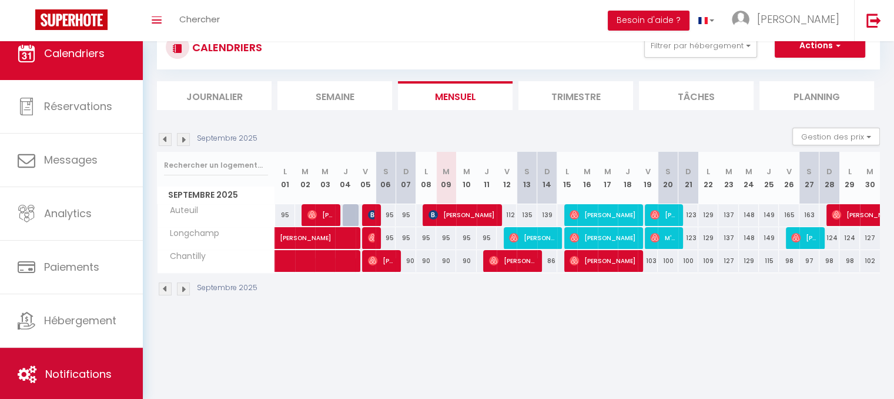 The height and width of the screenshot is (399, 894). I want to click on div: 98, so click(849, 260).